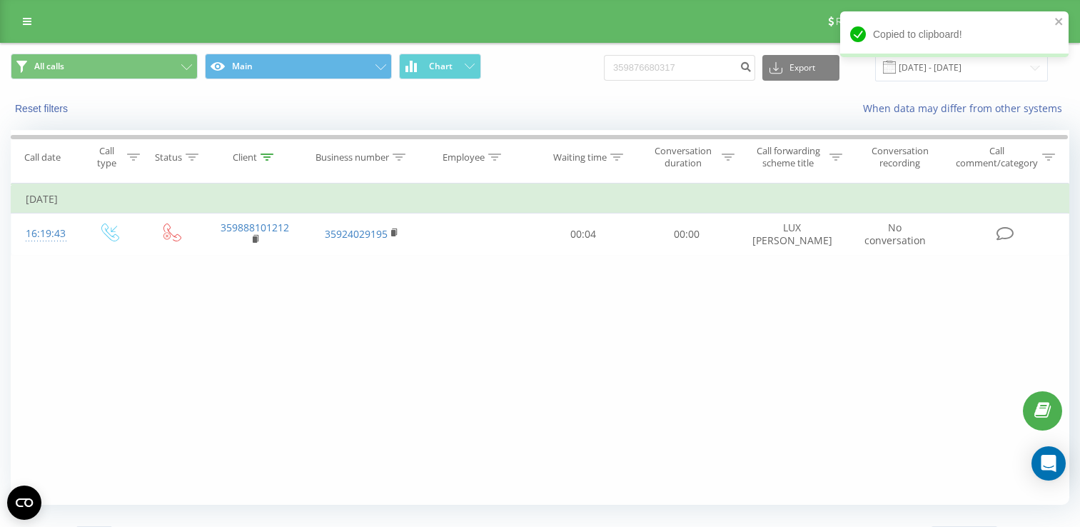  What do you see at coordinates (298, 66) in the screenshot?
I see `button: Main` at bounding box center [298, 66].